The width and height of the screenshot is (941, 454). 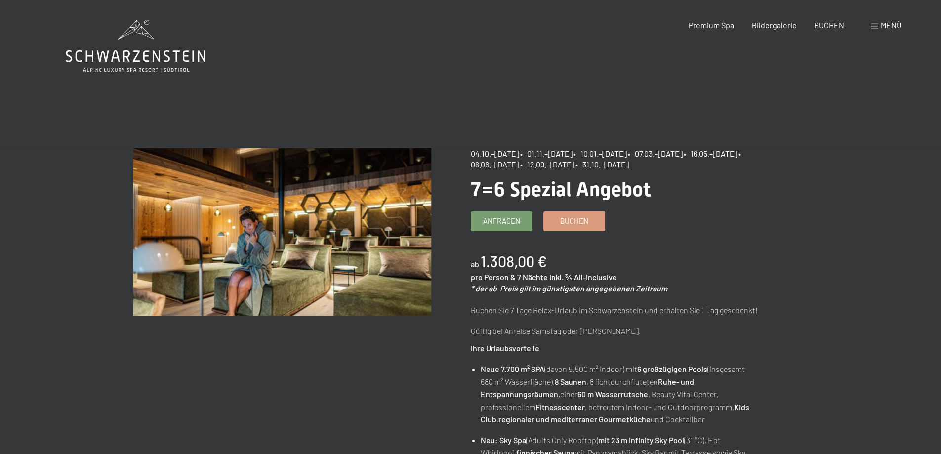 I want to click on b: 1.308,00 €, so click(x=514, y=261).